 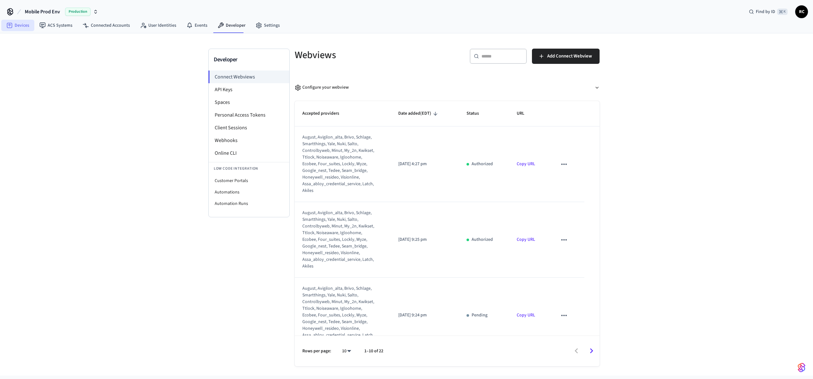 What do you see at coordinates (249, 102) in the screenshot?
I see `li: Spaces` at bounding box center [249, 102].